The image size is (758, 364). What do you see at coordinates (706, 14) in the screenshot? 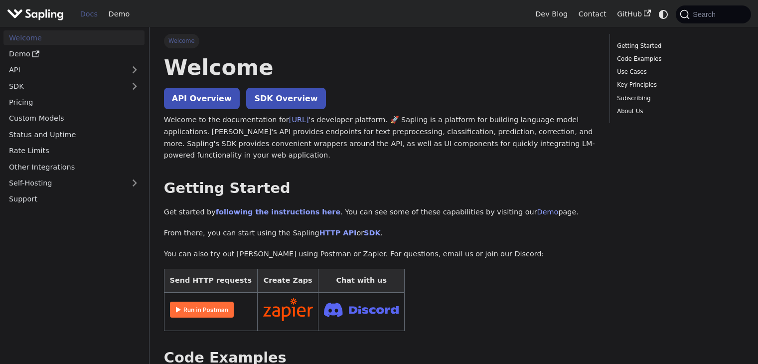
I see `span: Search` at bounding box center [706, 14].